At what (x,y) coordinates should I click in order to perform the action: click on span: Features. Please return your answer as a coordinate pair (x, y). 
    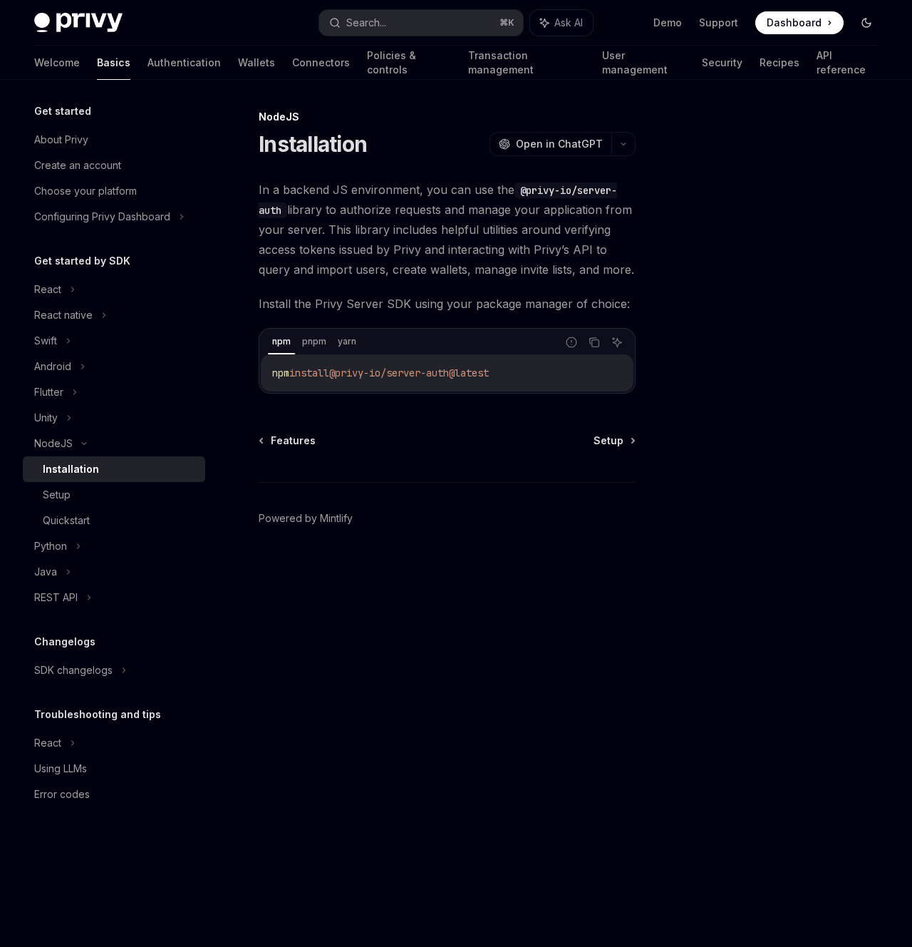
    Looking at the image, I should click on (293, 441).